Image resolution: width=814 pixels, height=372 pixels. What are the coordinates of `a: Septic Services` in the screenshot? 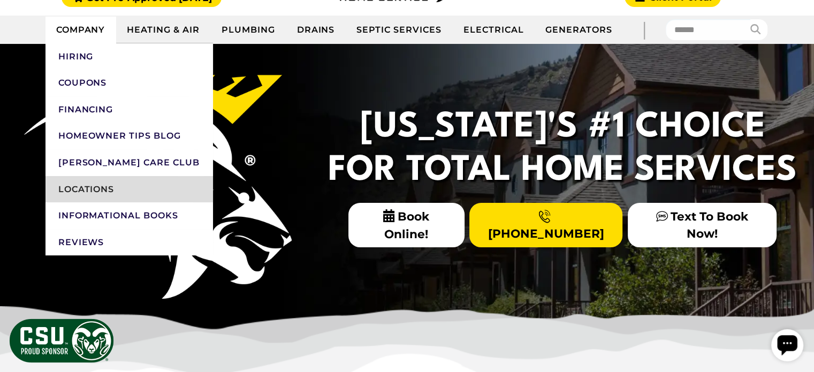 It's located at (399, 30).